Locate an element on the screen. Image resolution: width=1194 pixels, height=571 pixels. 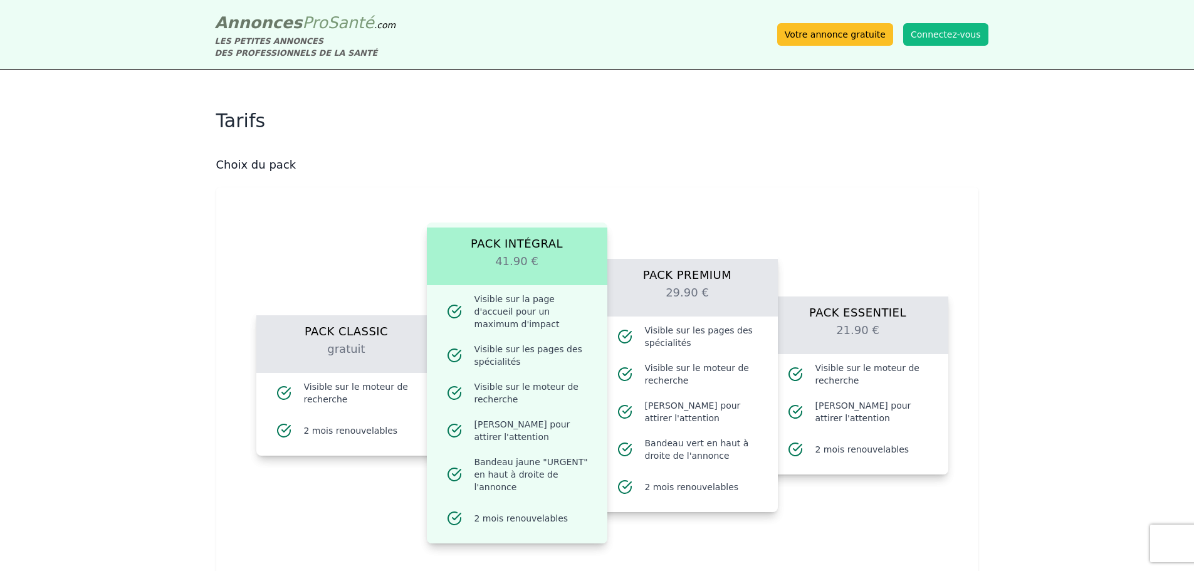
a: AnnoncesProSanté.com is located at coordinates (305, 23).